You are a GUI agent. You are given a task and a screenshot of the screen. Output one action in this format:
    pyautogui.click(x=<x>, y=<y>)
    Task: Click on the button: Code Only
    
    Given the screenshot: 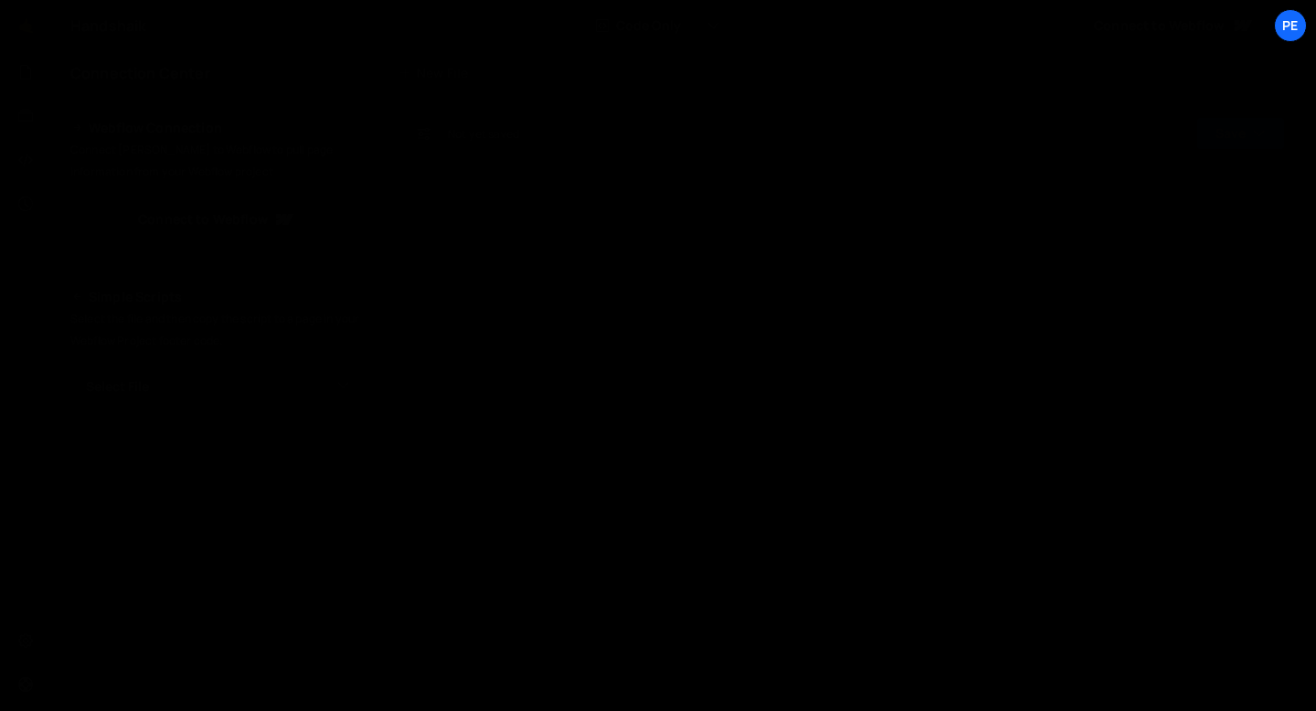 What is the action you would take?
    pyautogui.click(x=658, y=26)
    